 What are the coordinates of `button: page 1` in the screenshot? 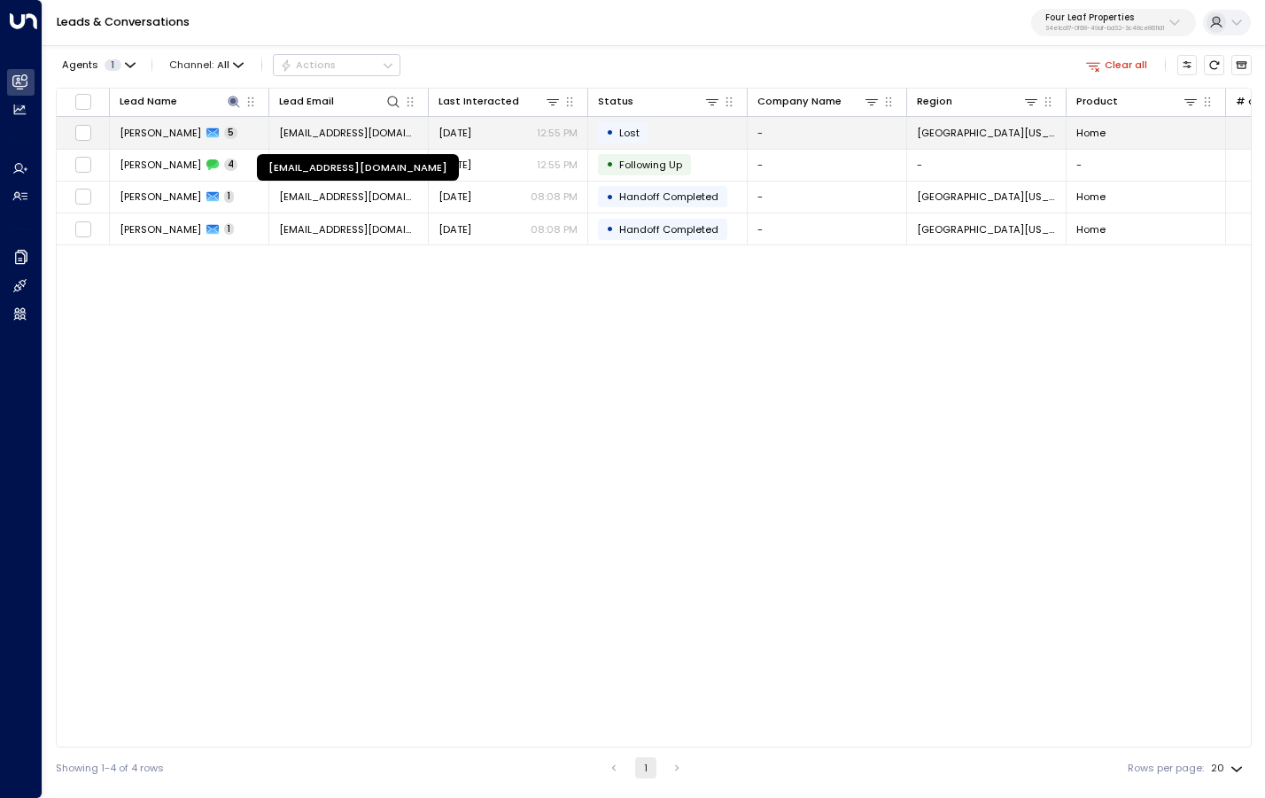 It's located at (646, 768).